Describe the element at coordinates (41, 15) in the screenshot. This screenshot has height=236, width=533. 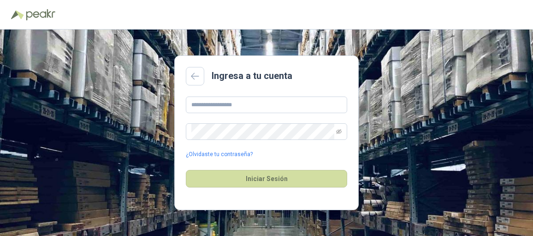
I see `img: Peakr` at that location.